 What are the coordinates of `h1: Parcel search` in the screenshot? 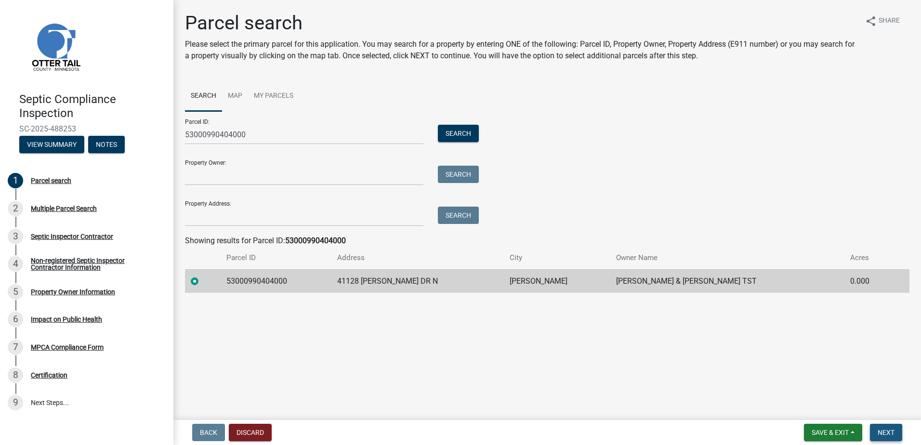 It's located at (521, 23).